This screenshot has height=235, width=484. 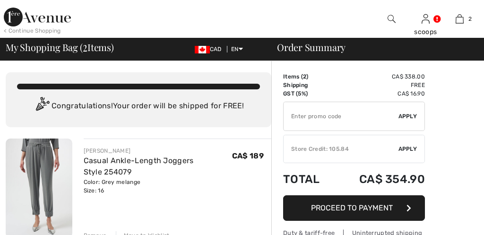 What do you see at coordinates (237, 49) in the screenshot?
I see `span: EN` at bounding box center [237, 49].